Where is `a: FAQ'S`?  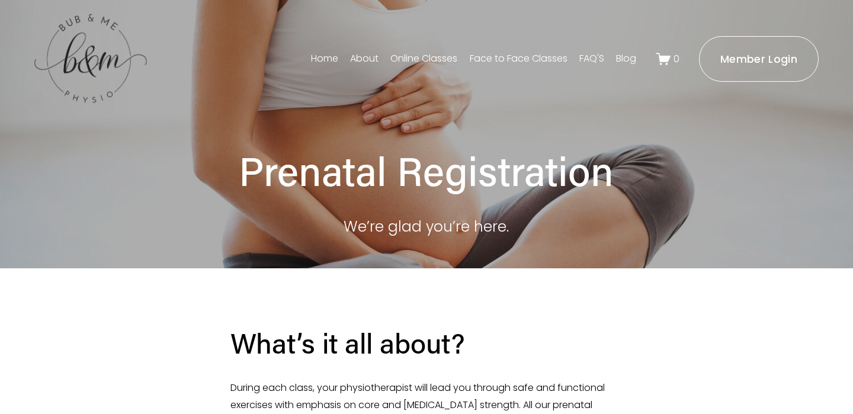
a: FAQ'S is located at coordinates (592, 59).